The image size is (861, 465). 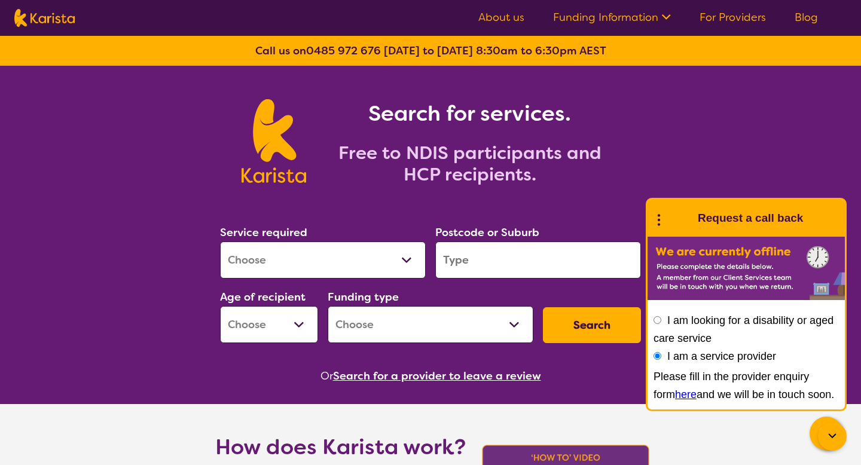 I want to click on a: 0485 972 676, so click(x=343, y=51).